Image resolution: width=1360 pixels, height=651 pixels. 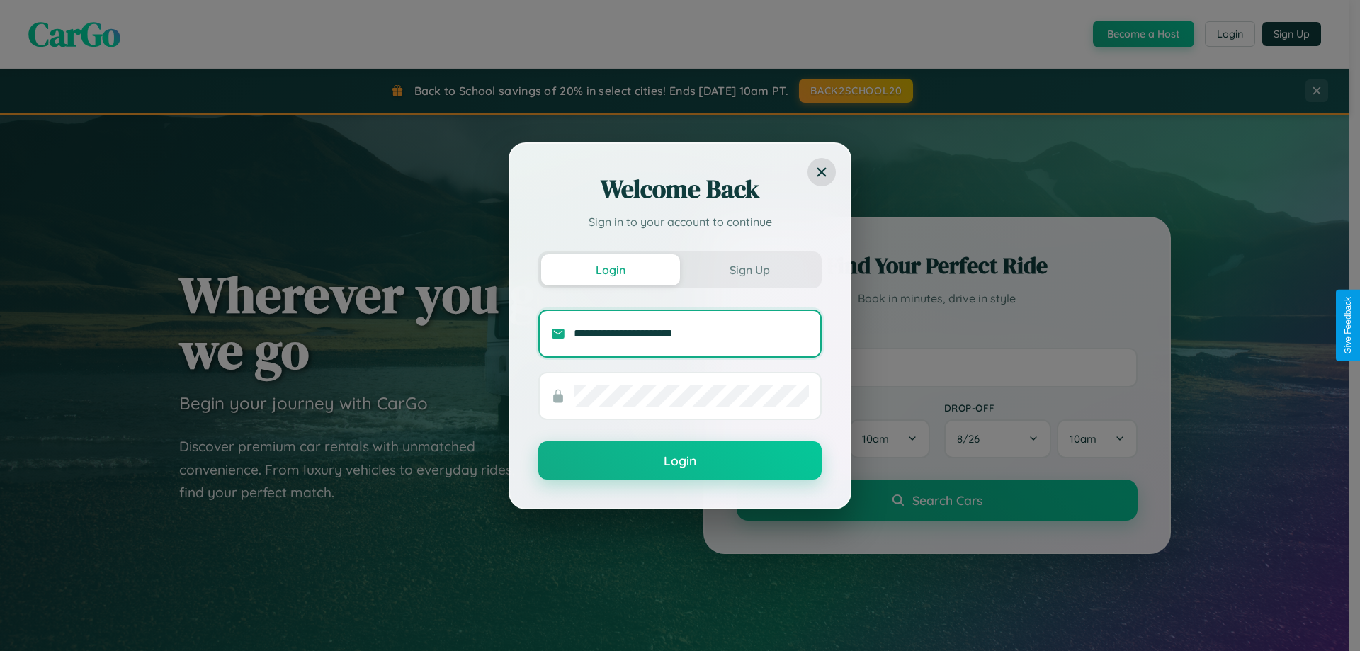 What do you see at coordinates (1348, 325) in the screenshot?
I see `div: Give Feedback` at bounding box center [1348, 325].